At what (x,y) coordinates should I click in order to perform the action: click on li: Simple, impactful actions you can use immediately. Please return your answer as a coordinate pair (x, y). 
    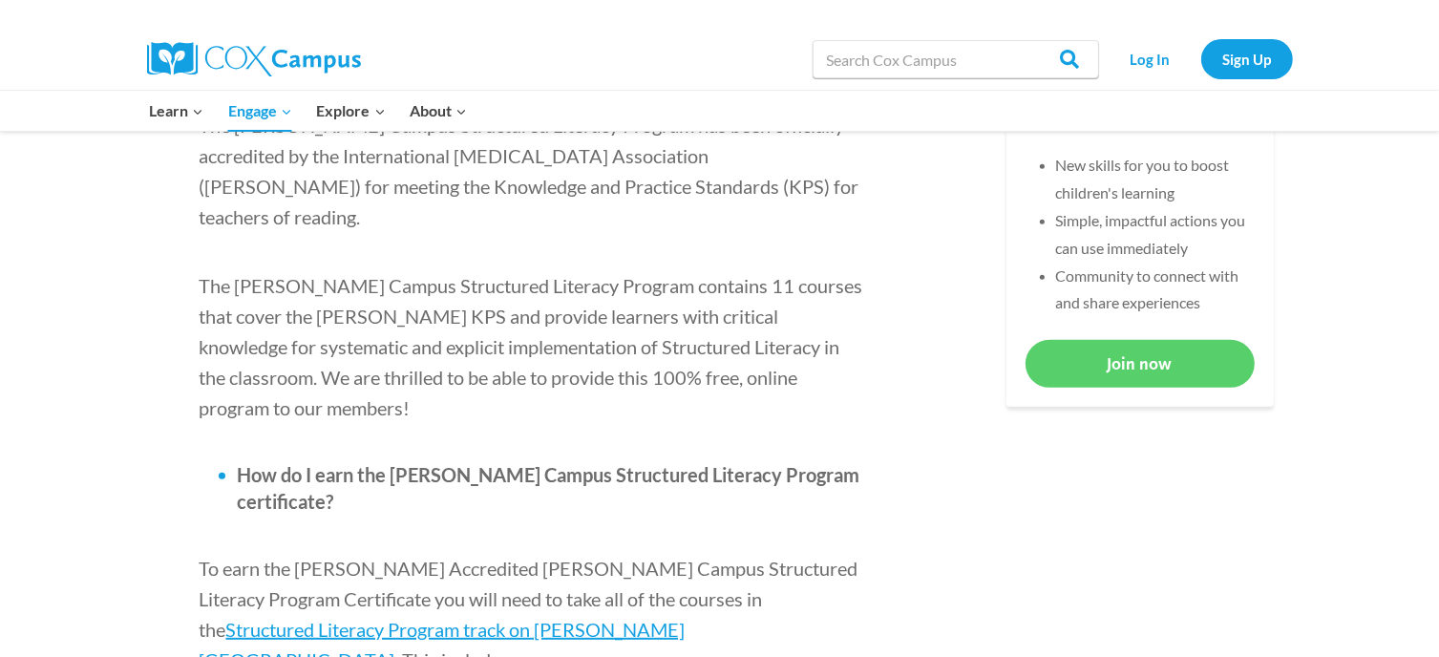
    Looking at the image, I should click on (1155, 235).